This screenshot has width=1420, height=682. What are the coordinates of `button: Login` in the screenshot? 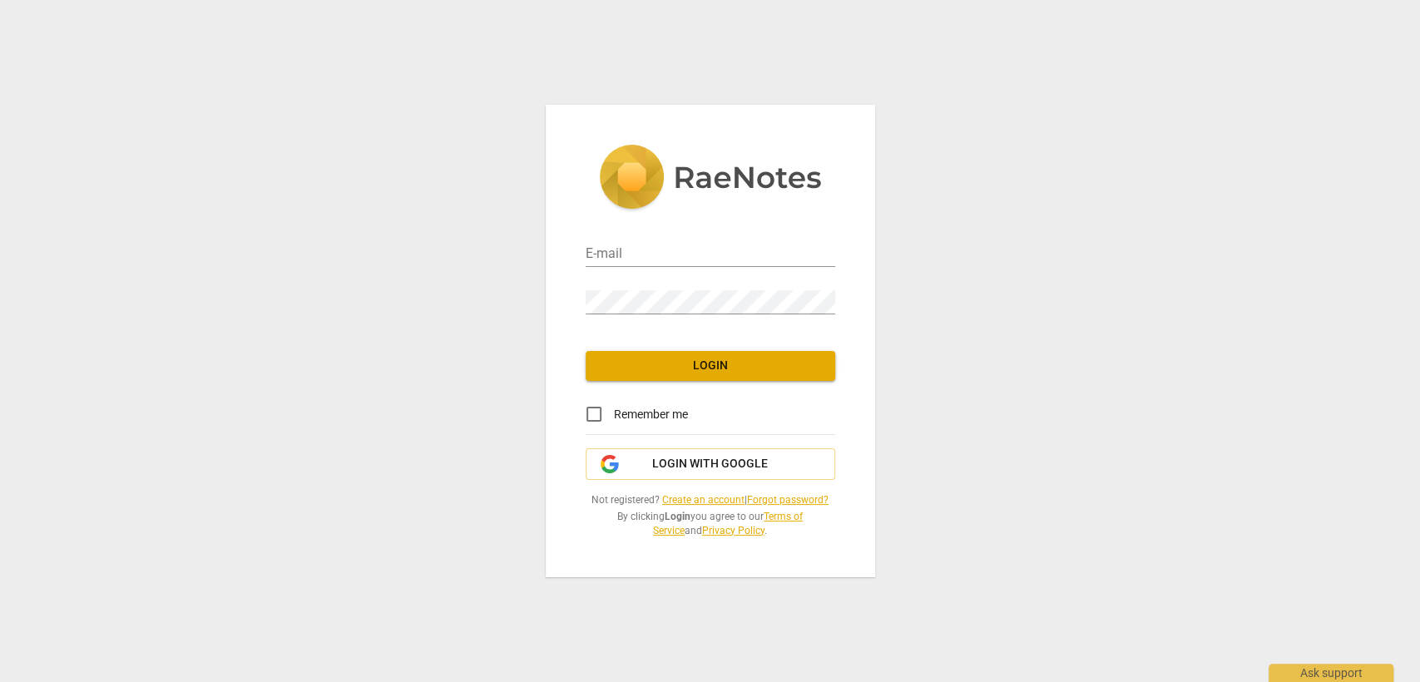 It's located at (710, 366).